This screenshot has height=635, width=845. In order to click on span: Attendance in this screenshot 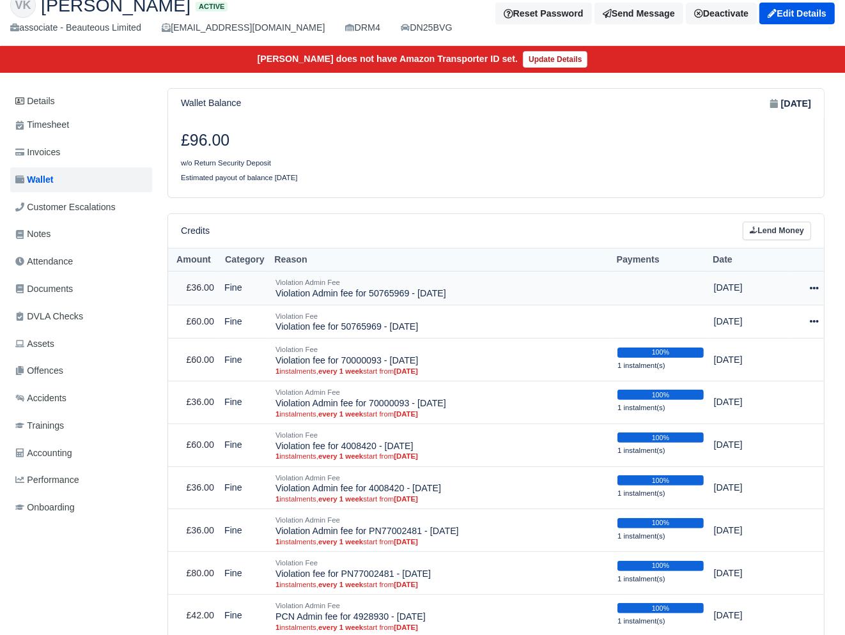, I will do `click(44, 261)`.